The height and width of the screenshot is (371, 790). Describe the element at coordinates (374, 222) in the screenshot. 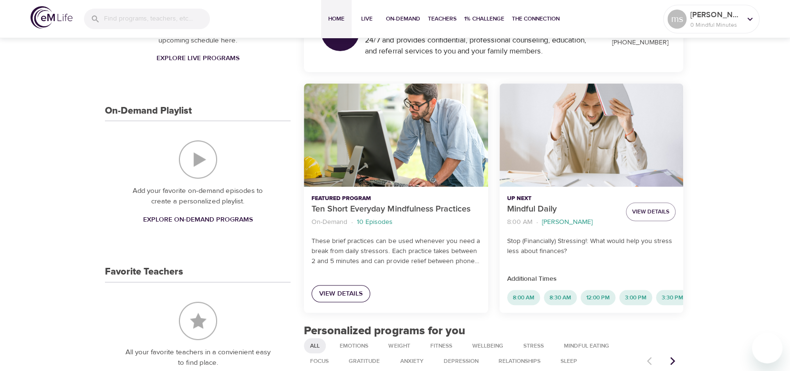

I see `p: 10 Episodes` at that location.